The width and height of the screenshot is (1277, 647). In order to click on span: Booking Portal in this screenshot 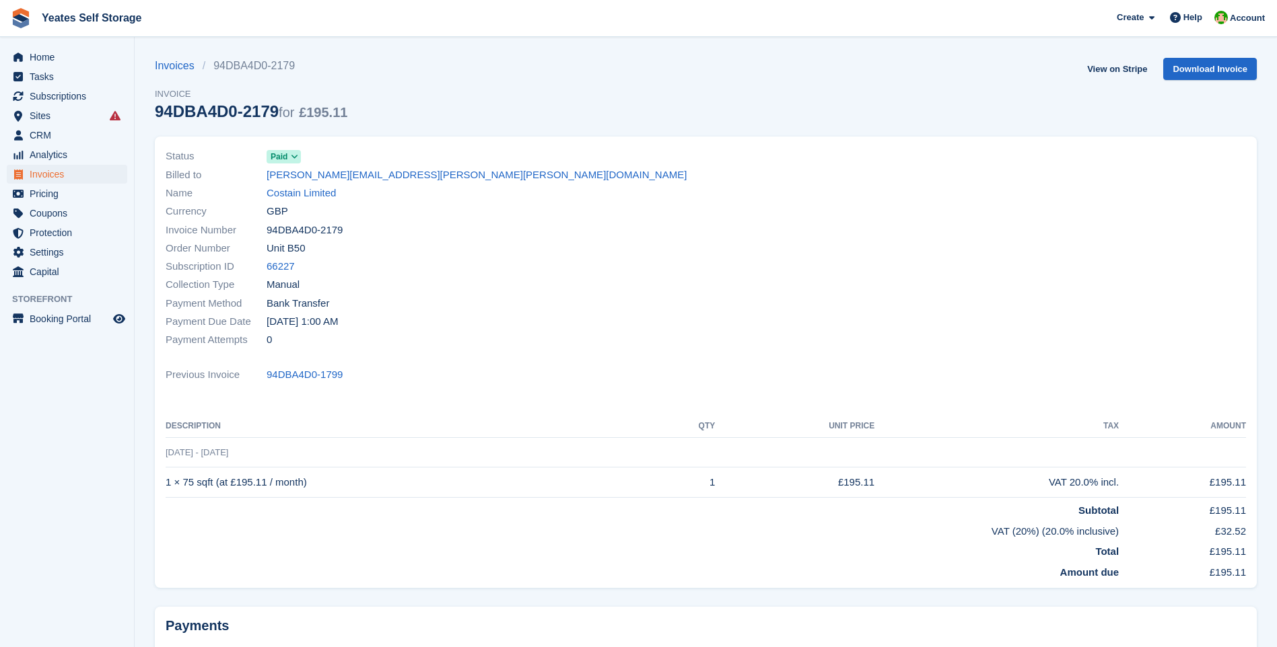, I will do `click(70, 319)`.